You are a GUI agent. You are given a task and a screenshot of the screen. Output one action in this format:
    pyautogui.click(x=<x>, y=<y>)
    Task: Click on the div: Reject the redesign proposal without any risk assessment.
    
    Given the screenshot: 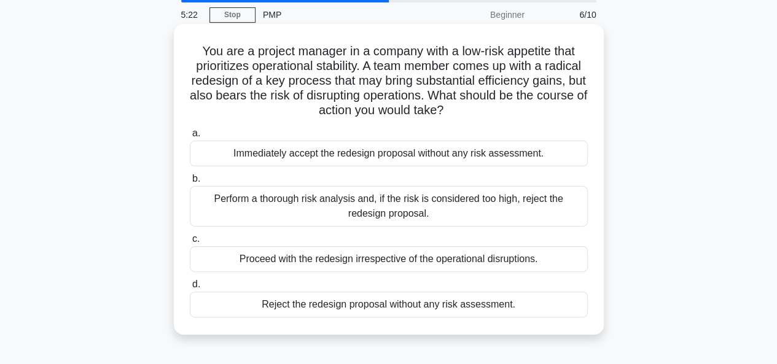 What is the action you would take?
    pyautogui.click(x=389, y=305)
    